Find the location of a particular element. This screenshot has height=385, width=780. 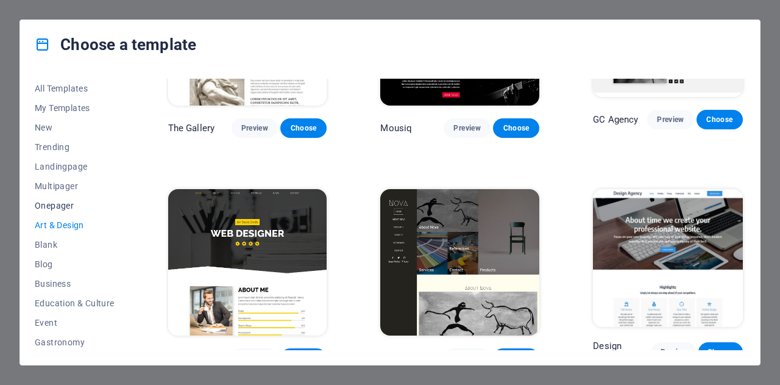

img: Portfolio is located at coordinates (247, 262).